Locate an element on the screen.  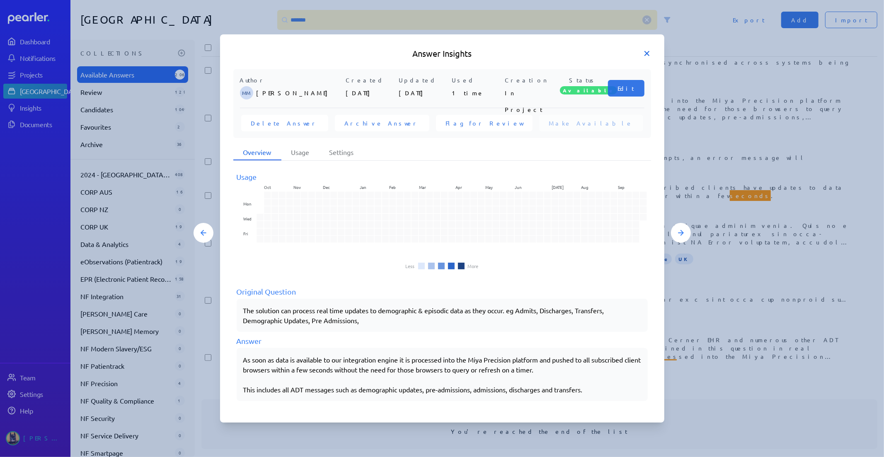
button: Archive Answer is located at coordinates (382, 123).